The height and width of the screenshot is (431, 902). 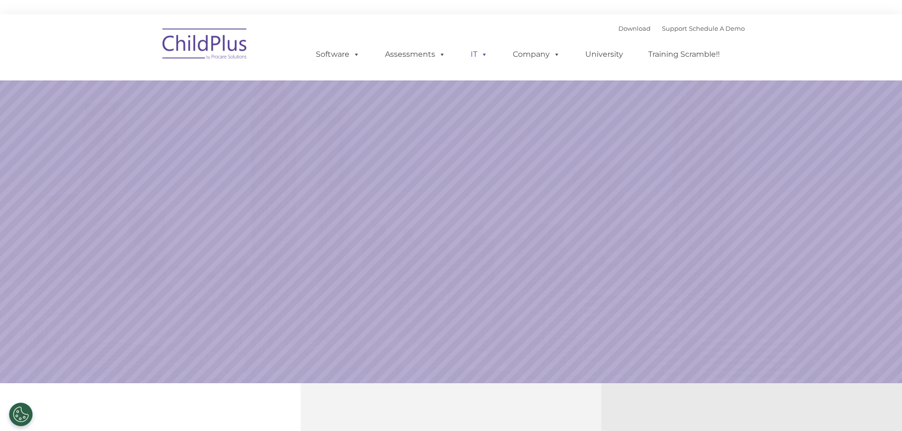 I want to click on button: Cookies Settings, so click(x=21, y=415).